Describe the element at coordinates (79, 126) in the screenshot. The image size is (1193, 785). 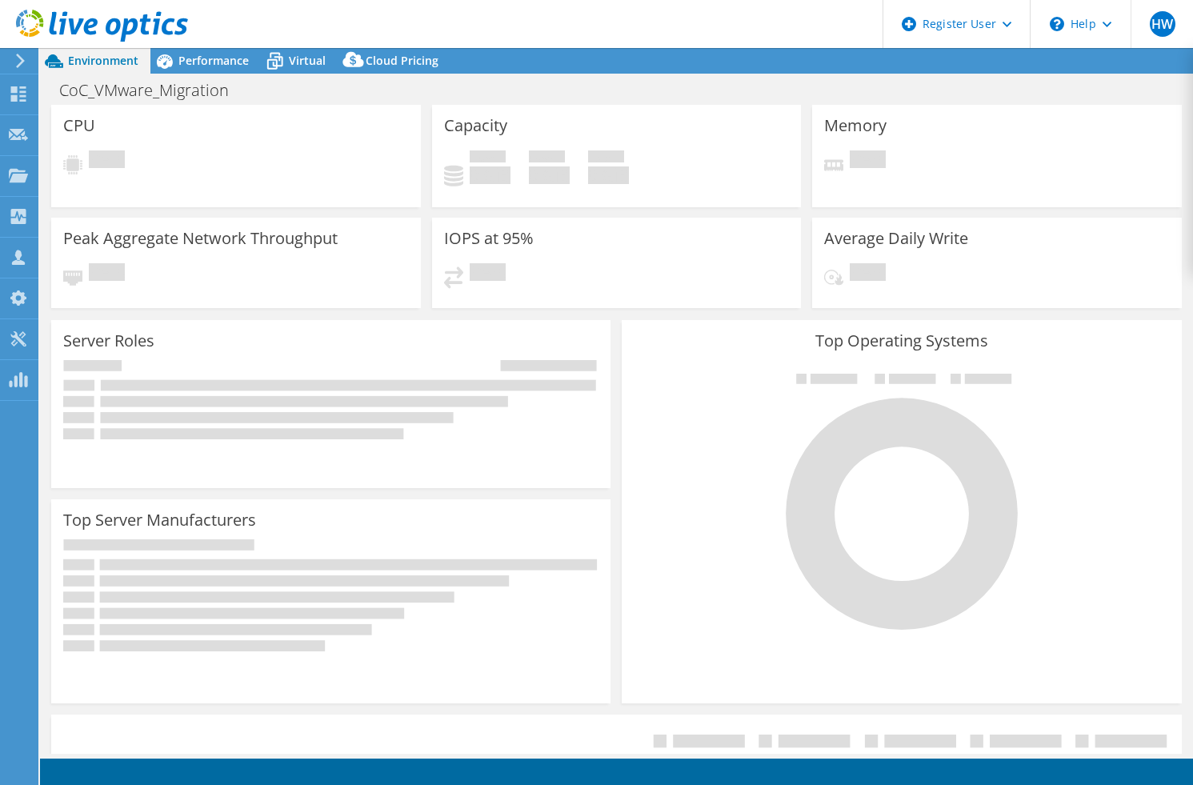
I see `h3: CPU` at that location.